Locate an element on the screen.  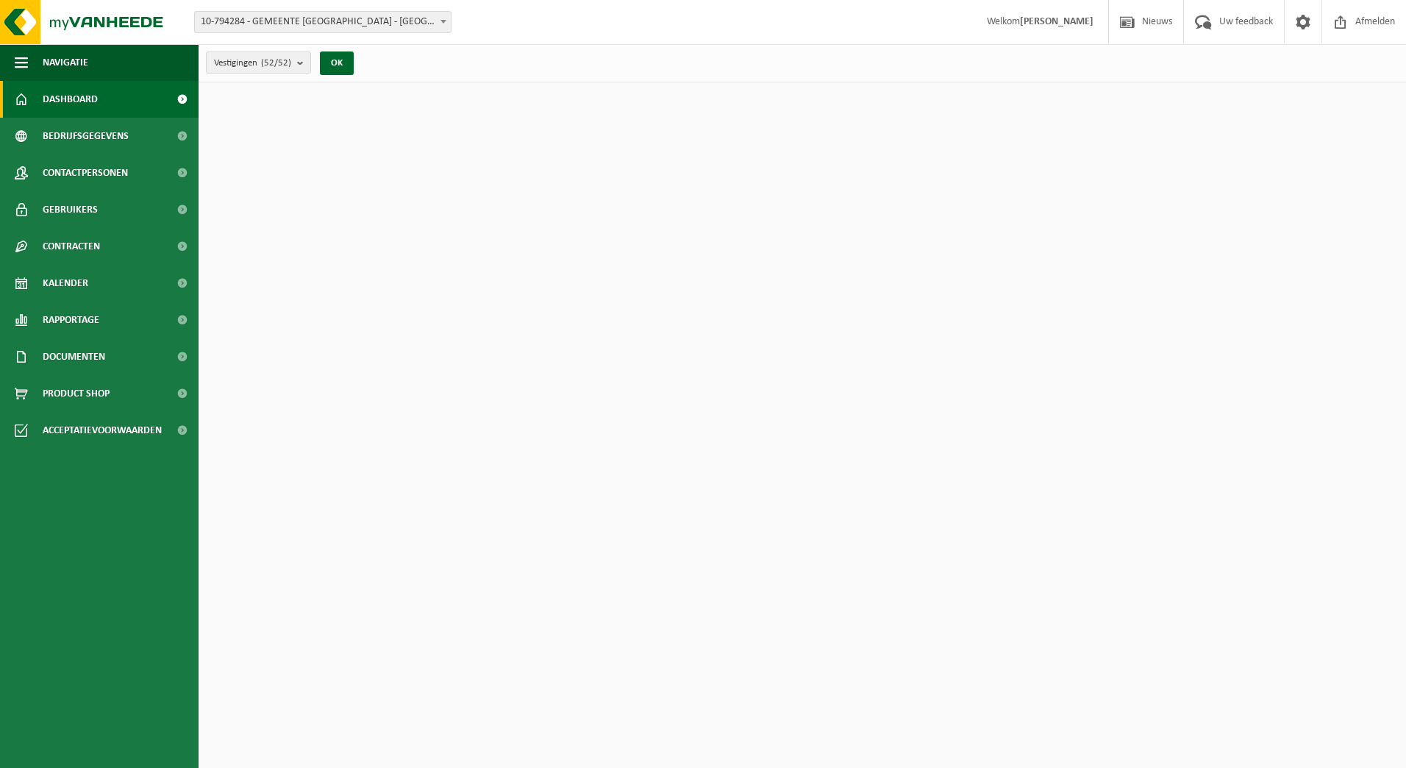
span: Vestigingen is located at coordinates (252, 63).